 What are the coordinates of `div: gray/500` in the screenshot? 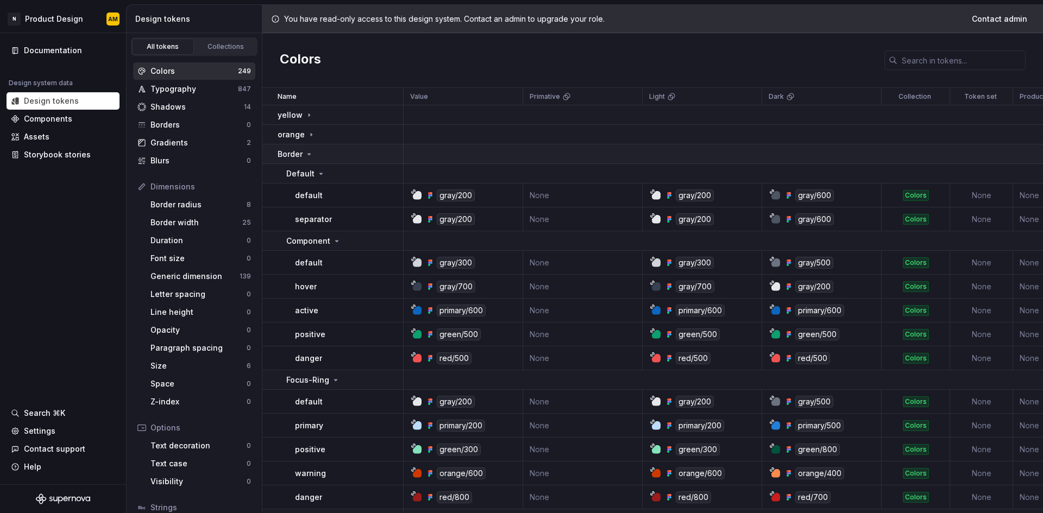 It's located at (814, 263).